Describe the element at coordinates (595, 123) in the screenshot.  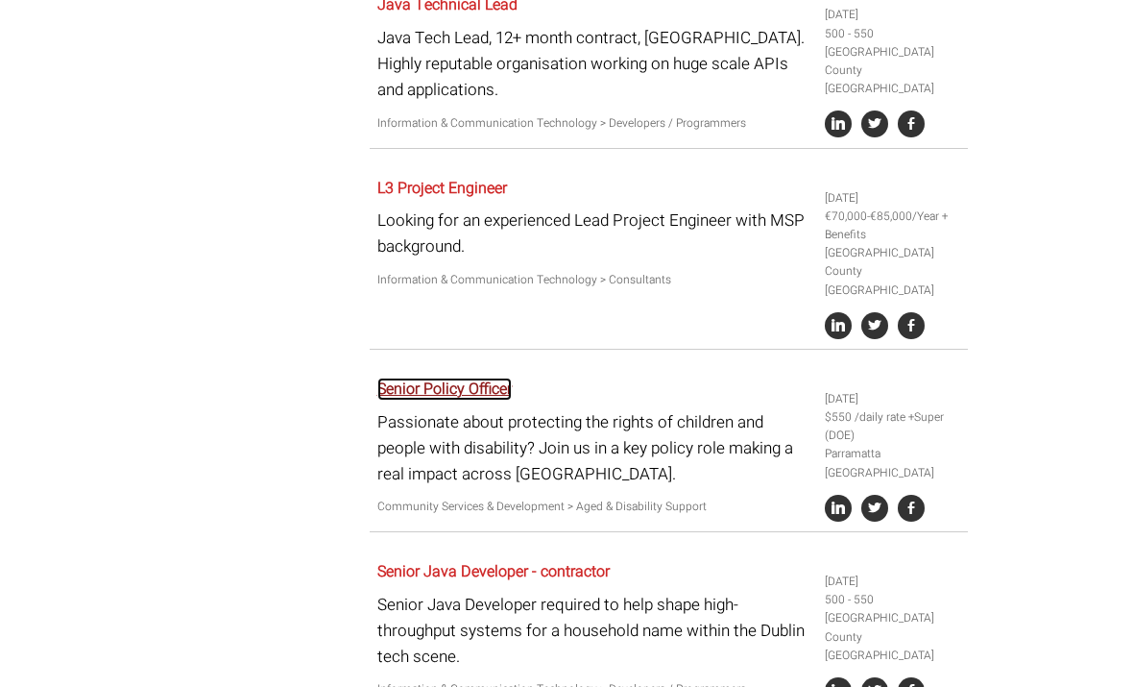
I see `p: Information & Communication Technology > Developers / Programmers` at that location.